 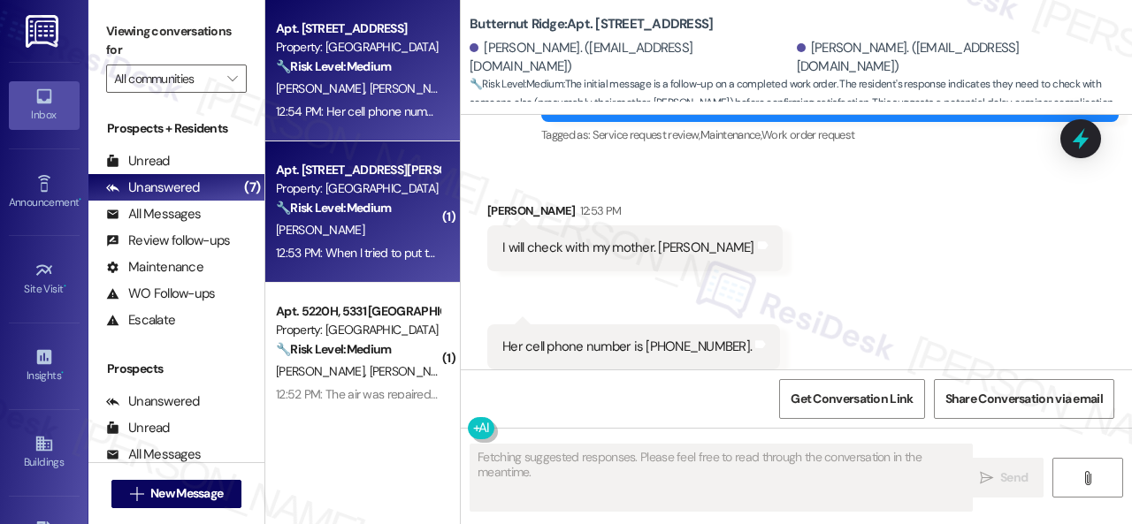 What do you see at coordinates (44, 105) in the screenshot?
I see `a: Inbox` at bounding box center [44, 105].